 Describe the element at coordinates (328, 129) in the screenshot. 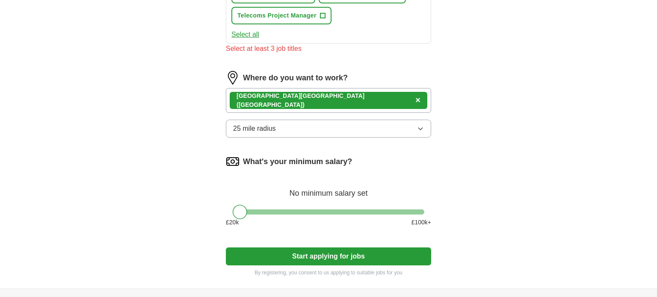

I see `button: 25 mile radius` at that location.